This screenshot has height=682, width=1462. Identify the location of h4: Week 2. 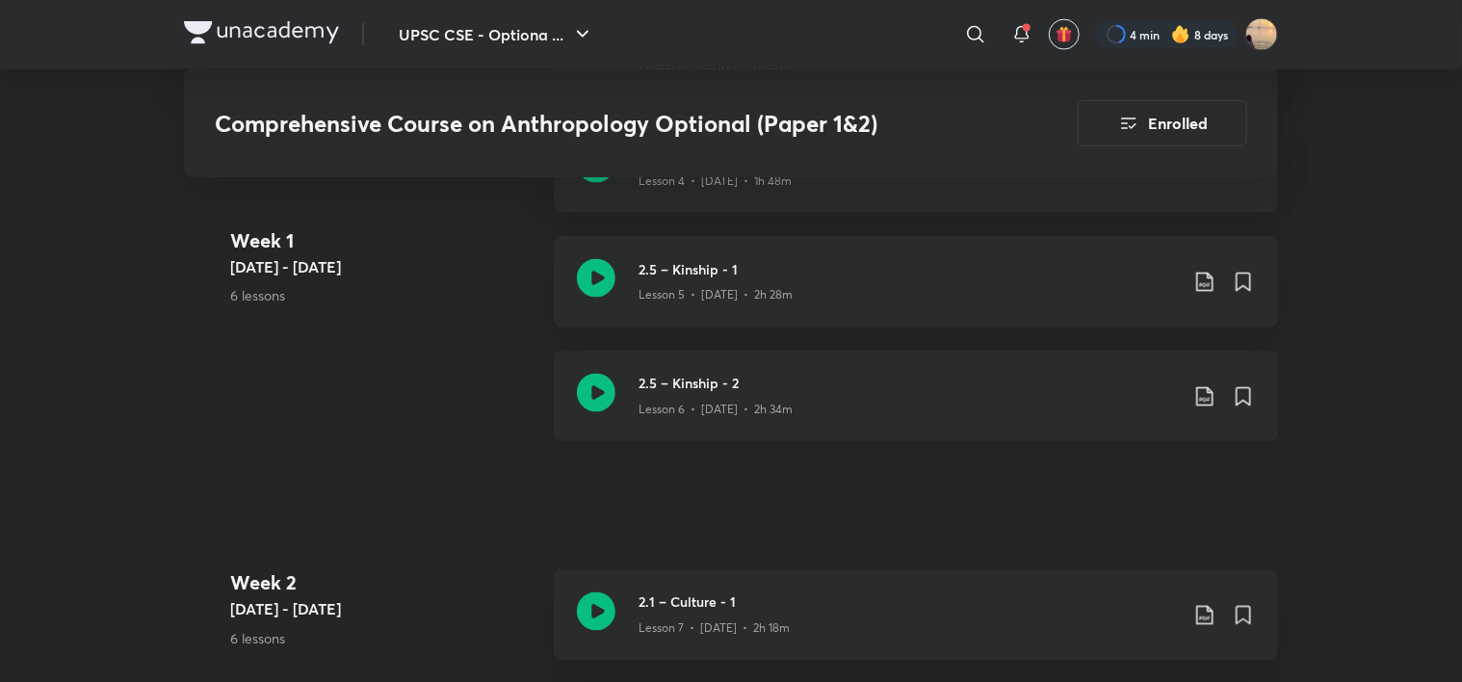
(384, 584).